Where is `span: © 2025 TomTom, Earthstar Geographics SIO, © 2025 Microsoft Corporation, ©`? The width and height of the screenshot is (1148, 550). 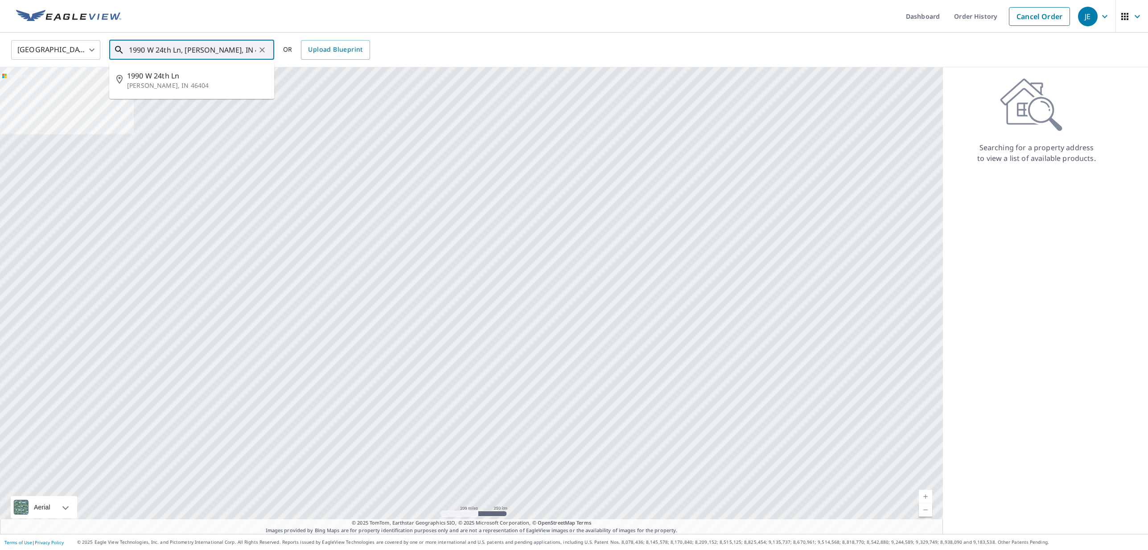
span: © 2025 TomTom, Earthstar Geographics SIO, © 2025 Microsoft Corporation, © is located at coordinates (471, 523).